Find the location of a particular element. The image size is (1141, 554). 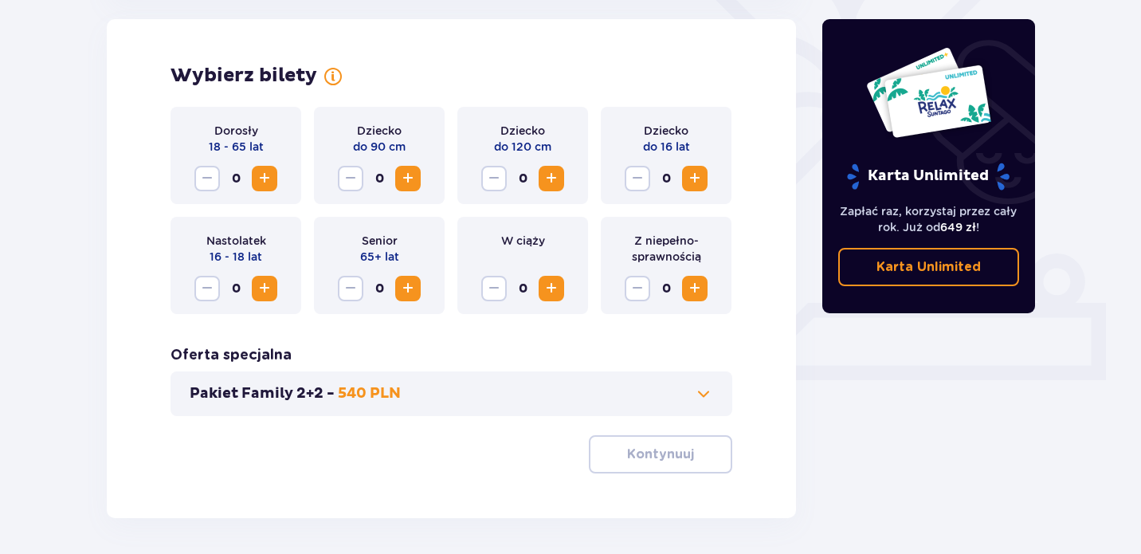

a: Karta Unlimited is located at coordinates (929, 267).